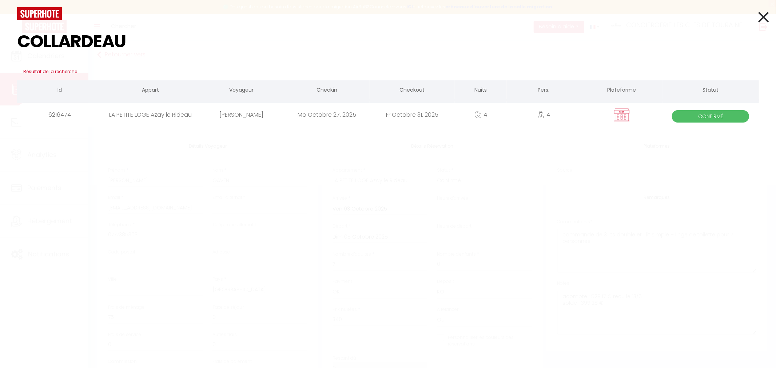 The height and width of the screenshot is (368, 776). Describe the element at coordinates (388, 72) in the screenshot. I see `h3: Résultat de la recherche` at that location.